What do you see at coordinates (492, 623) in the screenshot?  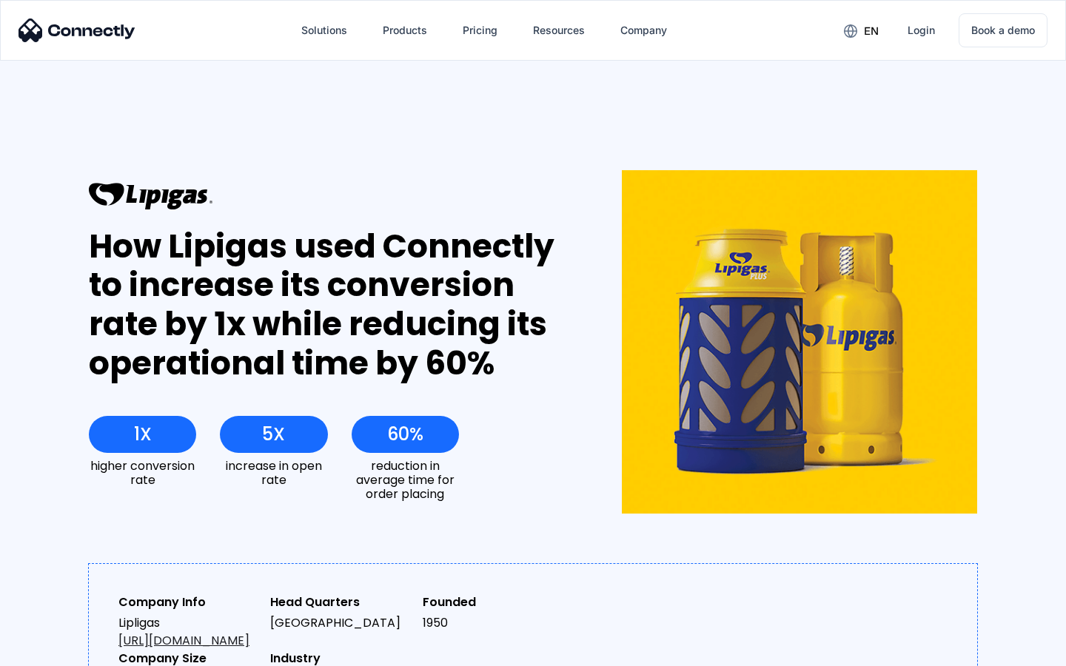 I see `div: 1950` at bounding box center [492, 623].